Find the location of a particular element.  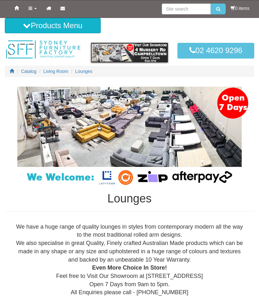

img: Lounges is located at coordinates (130, 136).